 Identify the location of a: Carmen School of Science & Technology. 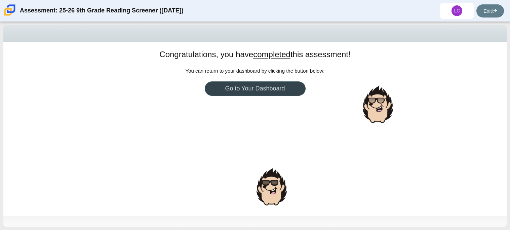
(10, 15).